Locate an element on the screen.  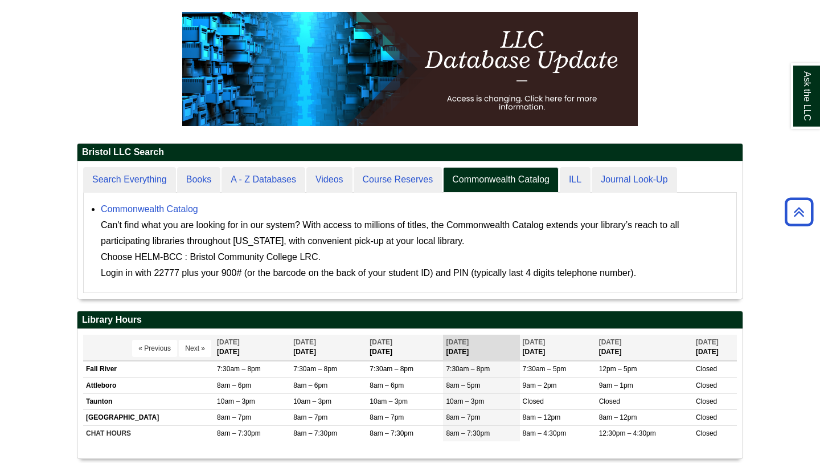
a: Search Everything is located at coordinates (129, 179).